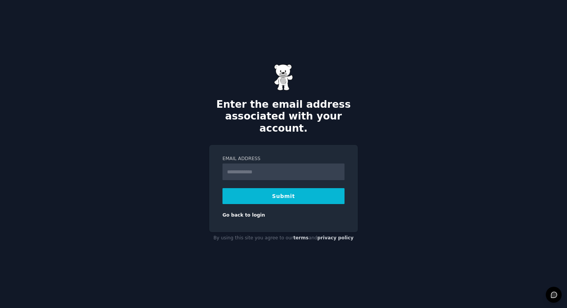 This screenshot has width=567, height=308. I want to click on a: Go back to login, so click(244, 215).